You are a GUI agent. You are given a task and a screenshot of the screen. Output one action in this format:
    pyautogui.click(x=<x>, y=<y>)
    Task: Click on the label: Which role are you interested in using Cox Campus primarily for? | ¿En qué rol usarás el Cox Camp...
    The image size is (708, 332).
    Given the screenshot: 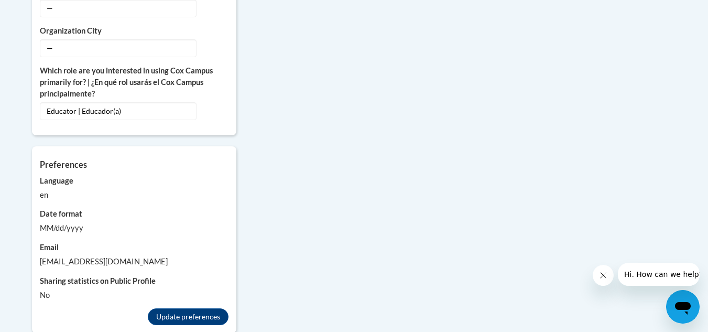 What is the action you would take?
    pyautogui.click(x=134, y=82)
    